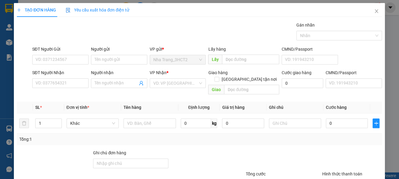 This screenshot has height=179, width=399. Describe the element at coordinates (214, 123) in the screenshot. I see `span: kg` at that location.